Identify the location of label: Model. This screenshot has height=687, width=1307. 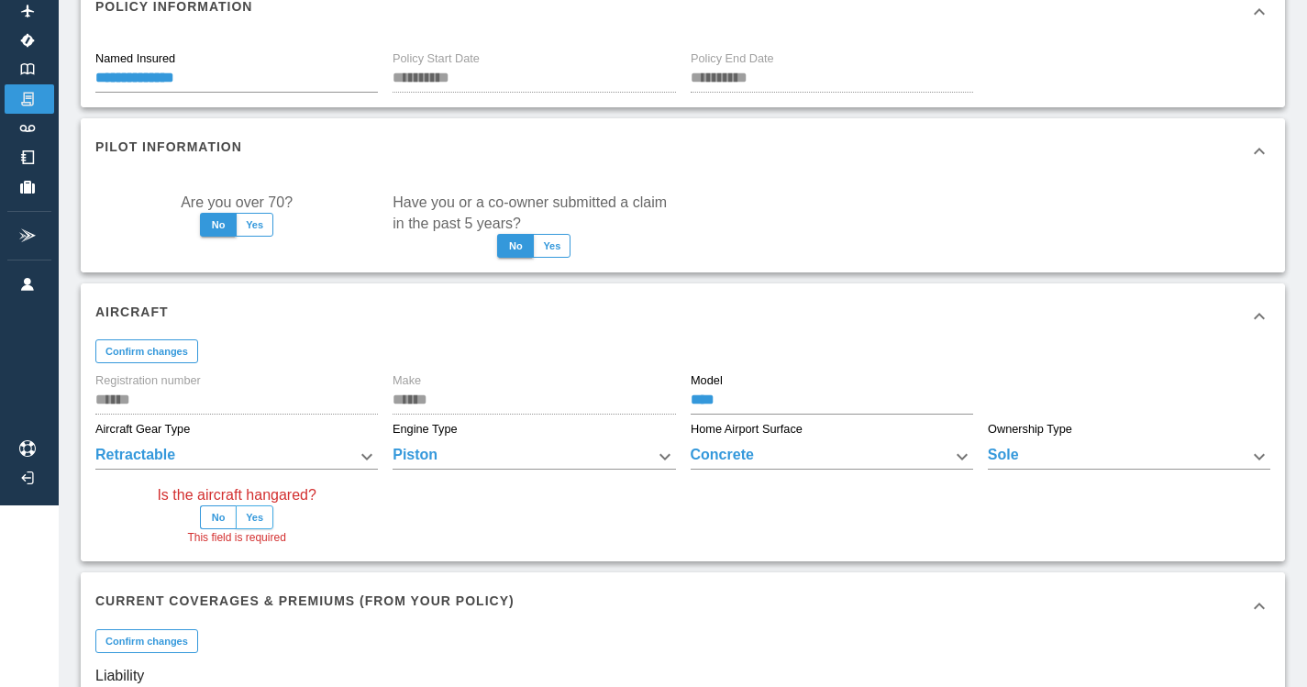
(706, 381).